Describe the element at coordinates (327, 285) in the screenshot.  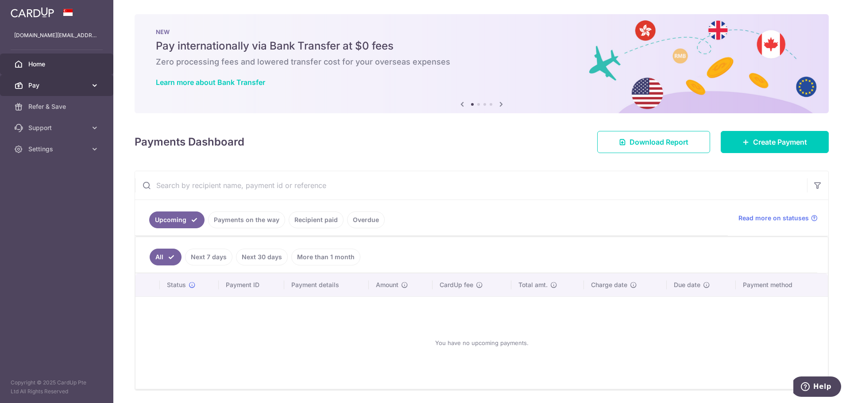
I see `th: Payment details` at that location.